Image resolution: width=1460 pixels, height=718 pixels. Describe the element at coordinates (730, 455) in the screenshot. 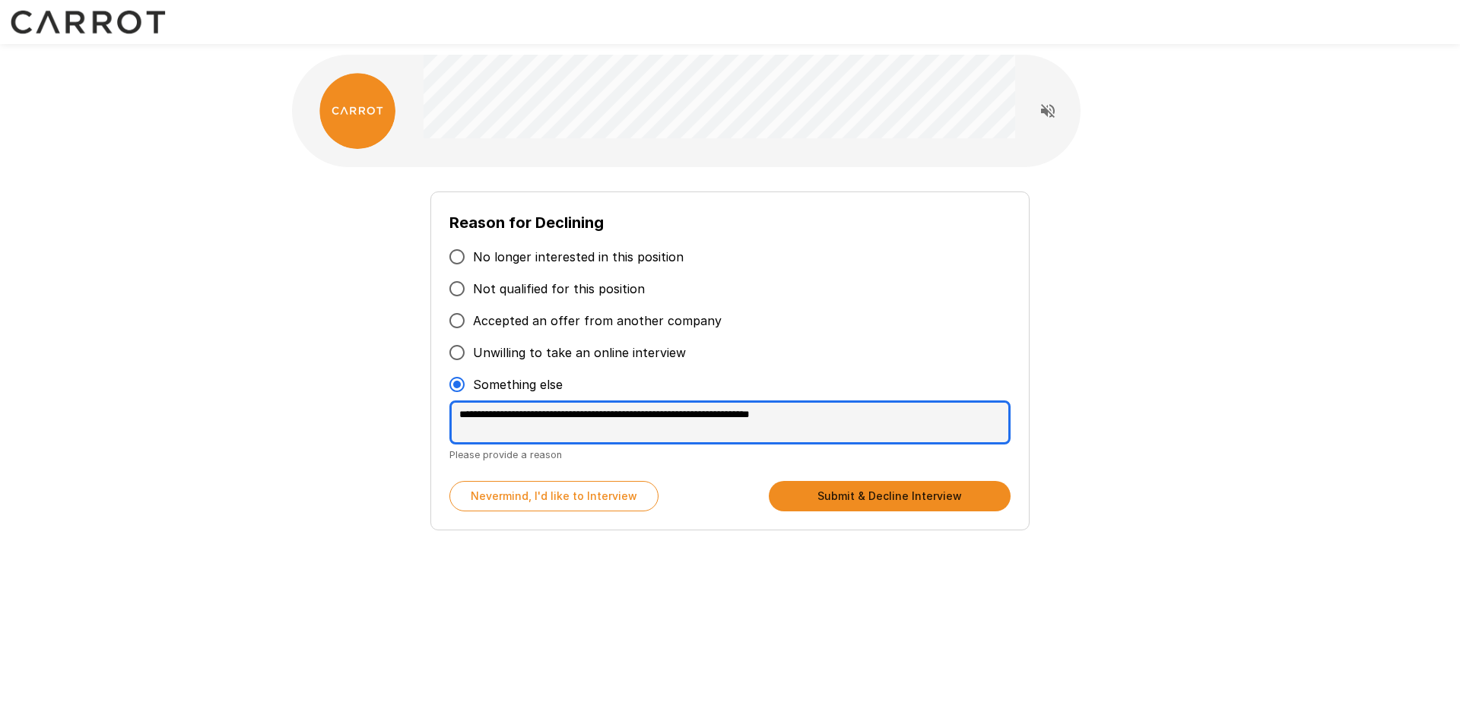

I see `p: Please provide a reason` at that location.